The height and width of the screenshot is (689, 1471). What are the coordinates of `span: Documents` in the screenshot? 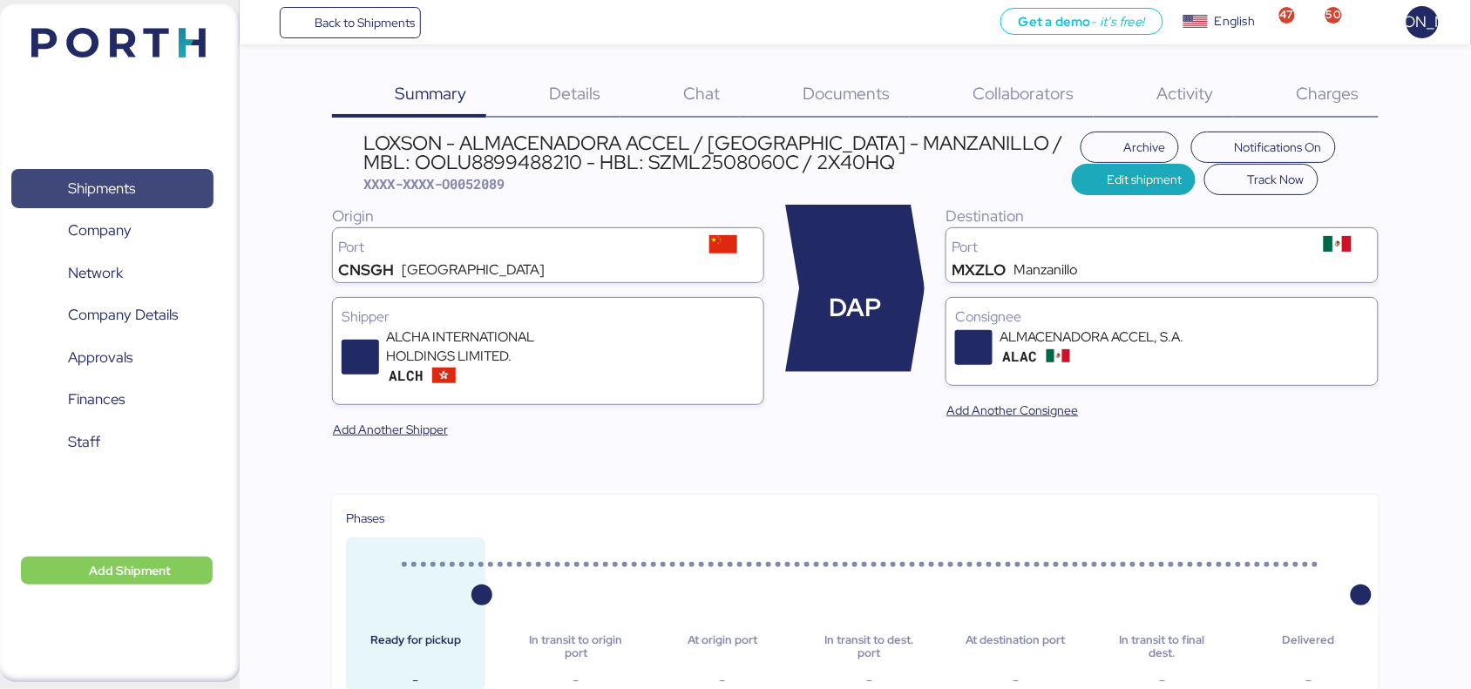 It's located at (847, 93).